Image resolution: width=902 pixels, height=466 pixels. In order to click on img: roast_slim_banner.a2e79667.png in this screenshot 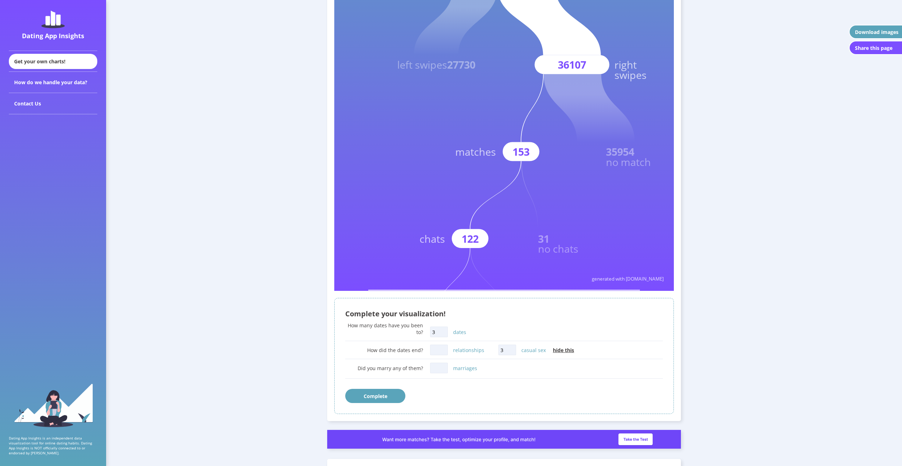, I will do `click(504, 439)`.